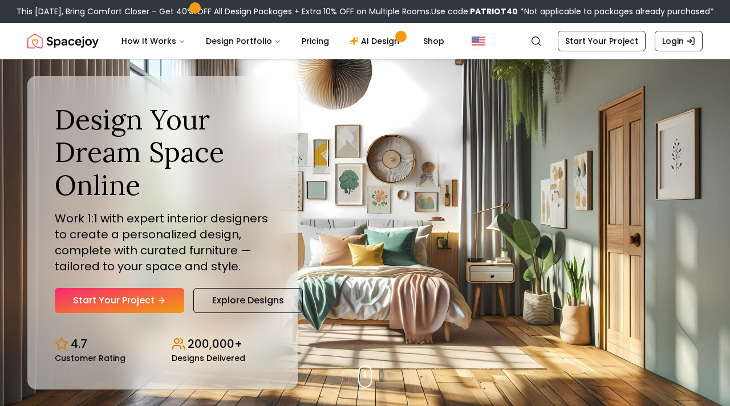  Describe the element at coordinates (90, 358) in the screenshot. I see `small: Customer Rating` at that location.